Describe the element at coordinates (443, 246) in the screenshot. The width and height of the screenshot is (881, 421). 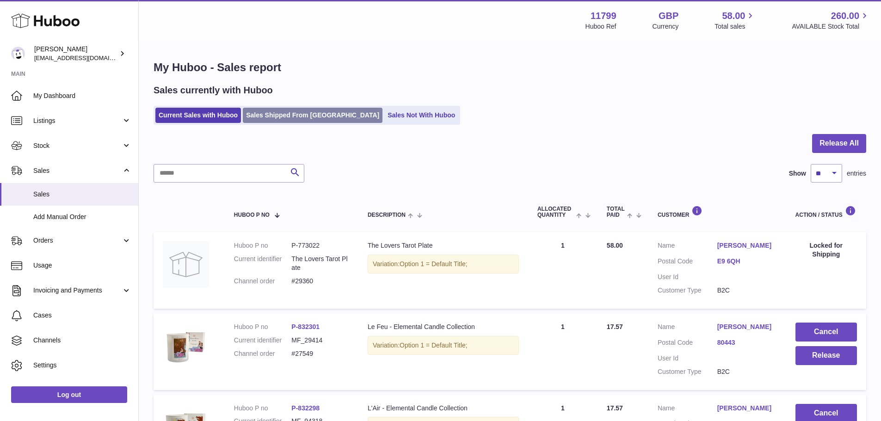
I see `div: The Lovers Tarot Plate` at that location.